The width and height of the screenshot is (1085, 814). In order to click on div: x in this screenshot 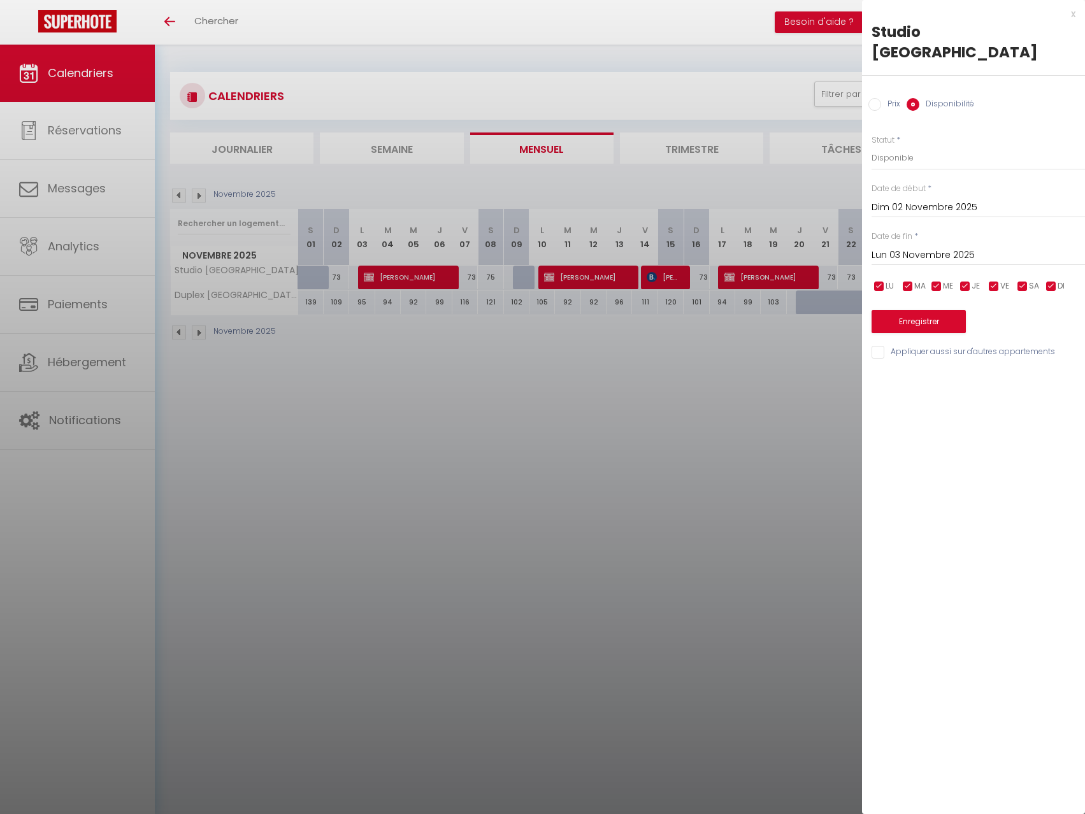, I will do `click(968, 14)`.